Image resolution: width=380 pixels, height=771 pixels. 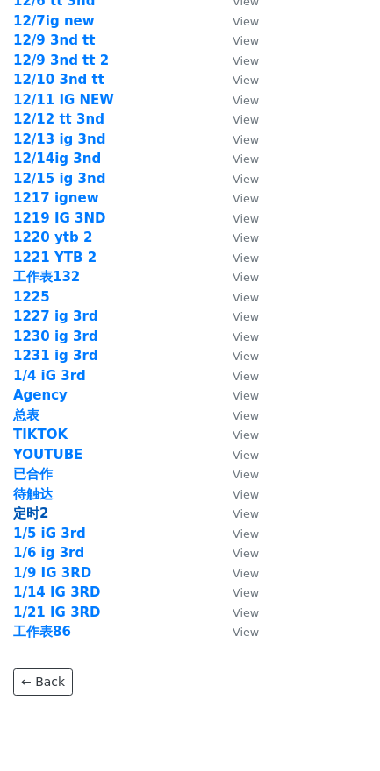 What do you see at coordinates (31, 514) in the screenshot?
I see `a: 定时2` at bounding box center [31, 514].